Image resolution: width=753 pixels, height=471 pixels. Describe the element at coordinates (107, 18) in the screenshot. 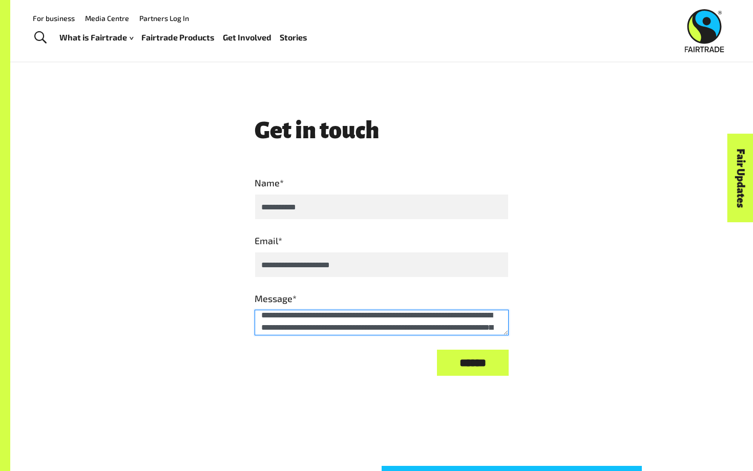

I see `a: Media Centre` at that location.